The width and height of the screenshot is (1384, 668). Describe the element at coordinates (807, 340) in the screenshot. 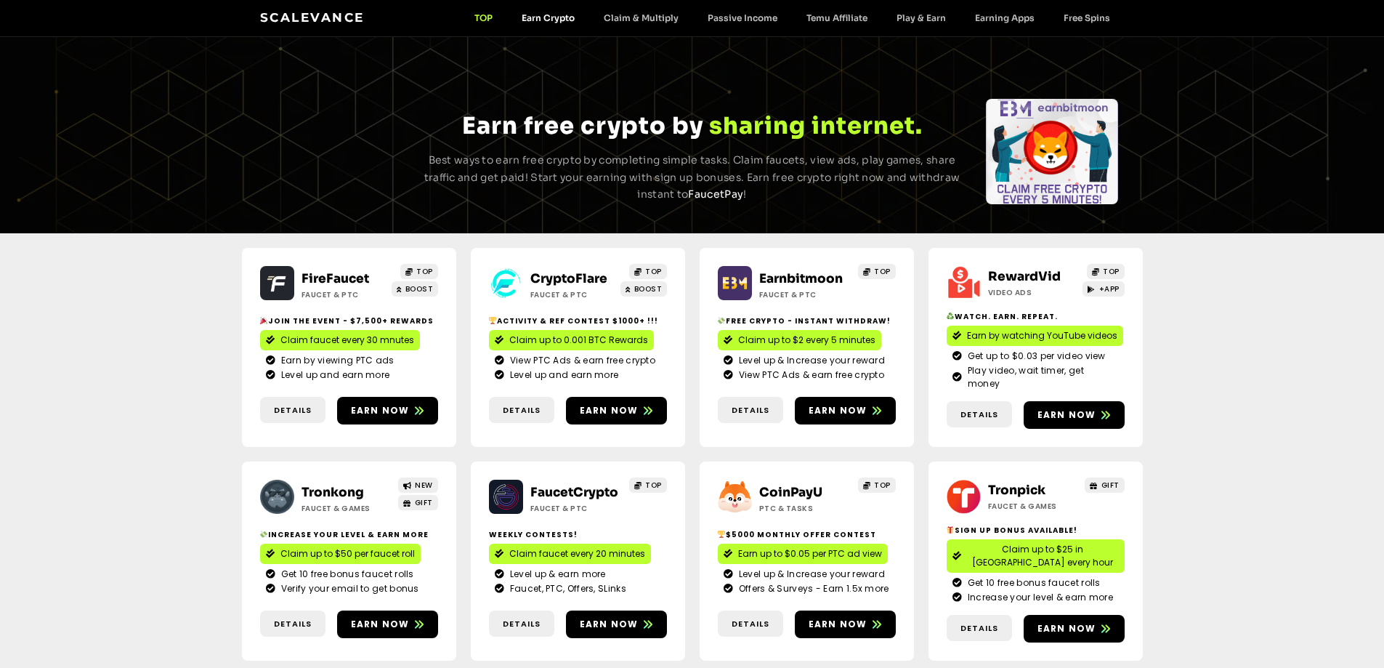

I see `span: Claim up to $2 every 5 minutes` at that location.